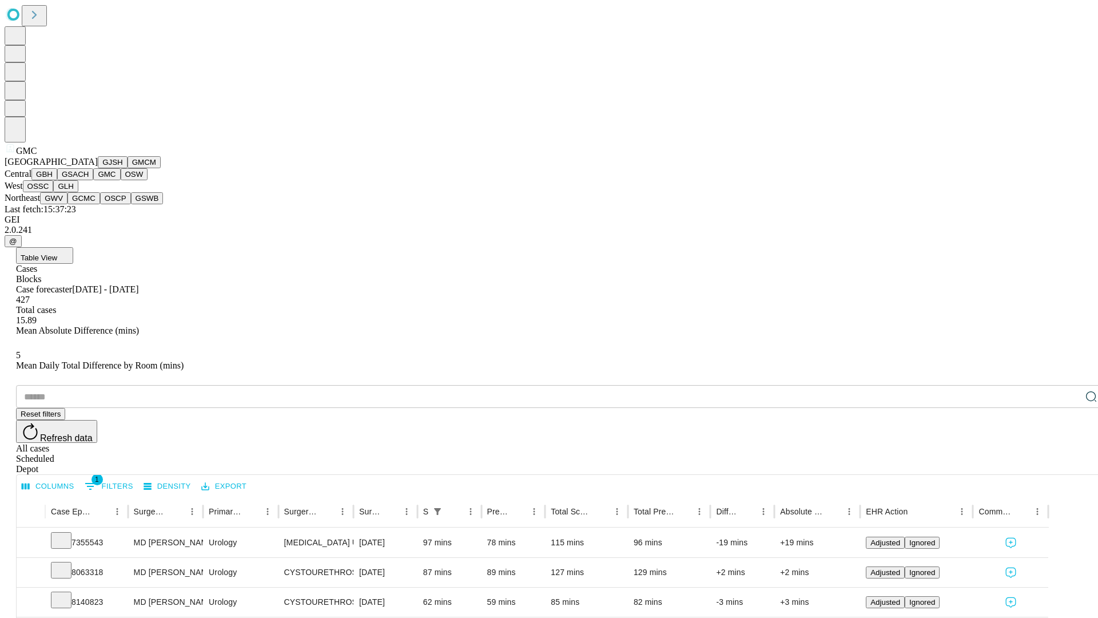 The image size is (1098, 618). I want to click on div: Total Predicted Duration, so click(654, 511).